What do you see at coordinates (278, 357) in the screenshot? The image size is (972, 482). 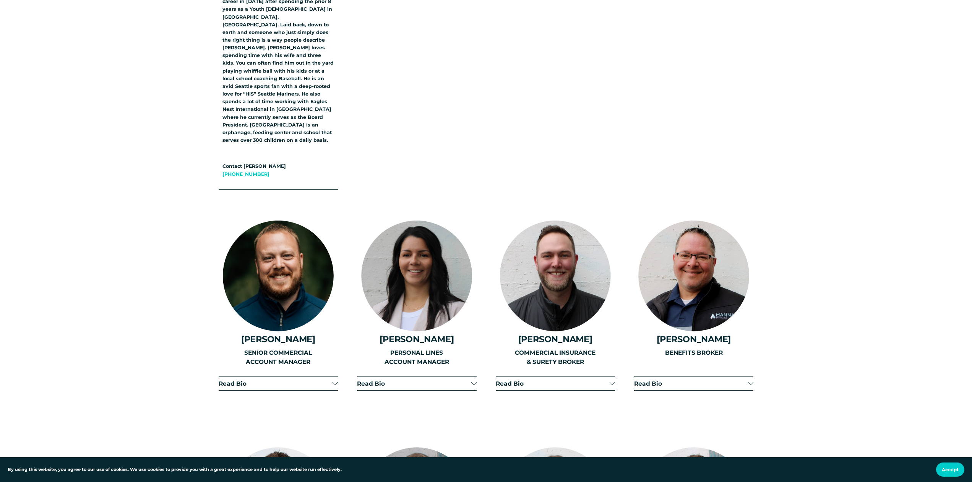 I see `p: SENIOR COMMERCIAL ACCOUNT MANAGER` at bounding box center [278, 357].